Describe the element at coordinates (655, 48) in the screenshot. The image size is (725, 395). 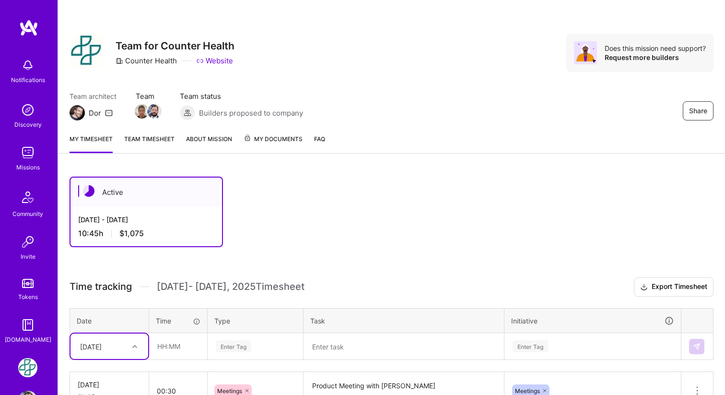
I see `div: Does this mission need support?` at that location.